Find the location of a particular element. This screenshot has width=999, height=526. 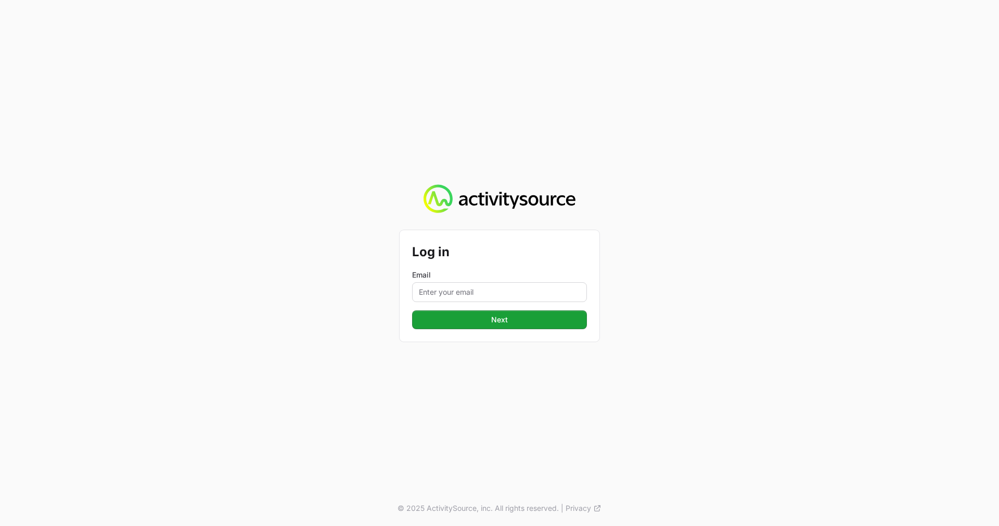

span: Next is located at coordinates (500, 319).